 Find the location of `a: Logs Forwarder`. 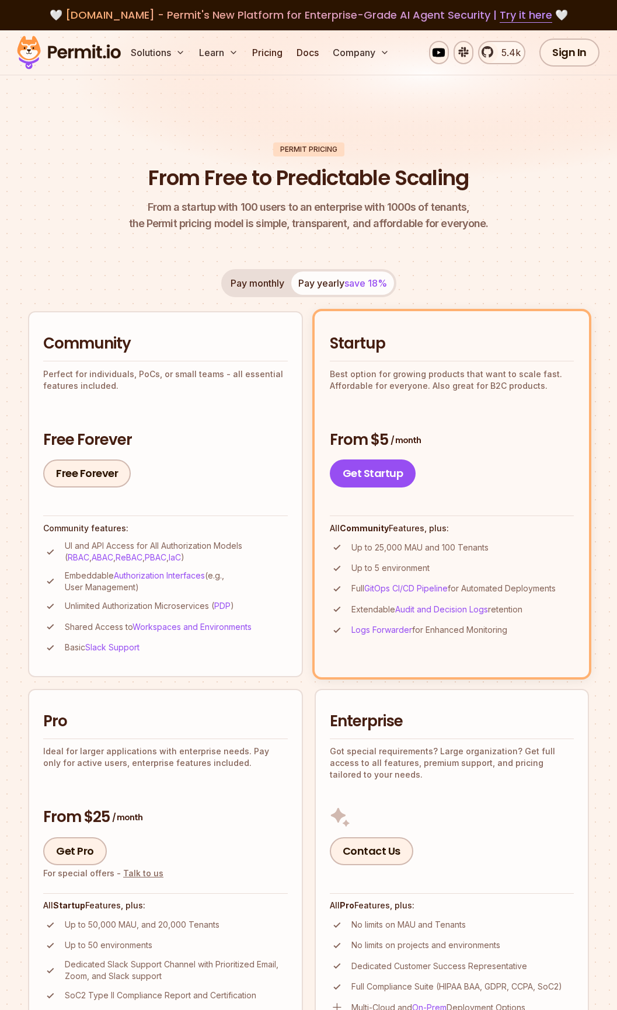

a: Logs Forwarder is located at coordinates (382, 629).